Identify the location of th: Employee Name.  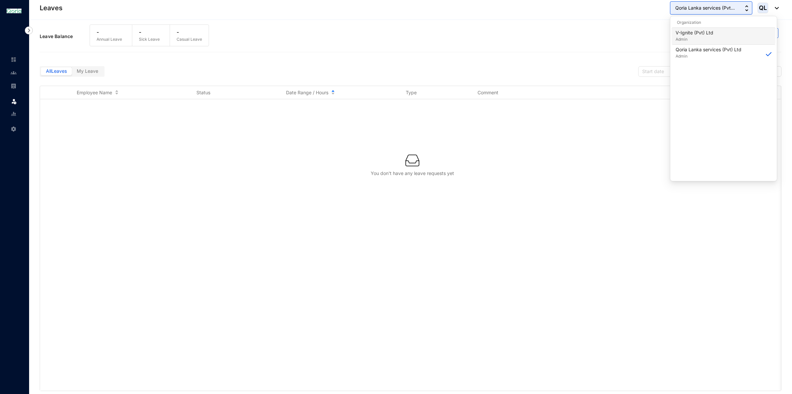
(129, 93).